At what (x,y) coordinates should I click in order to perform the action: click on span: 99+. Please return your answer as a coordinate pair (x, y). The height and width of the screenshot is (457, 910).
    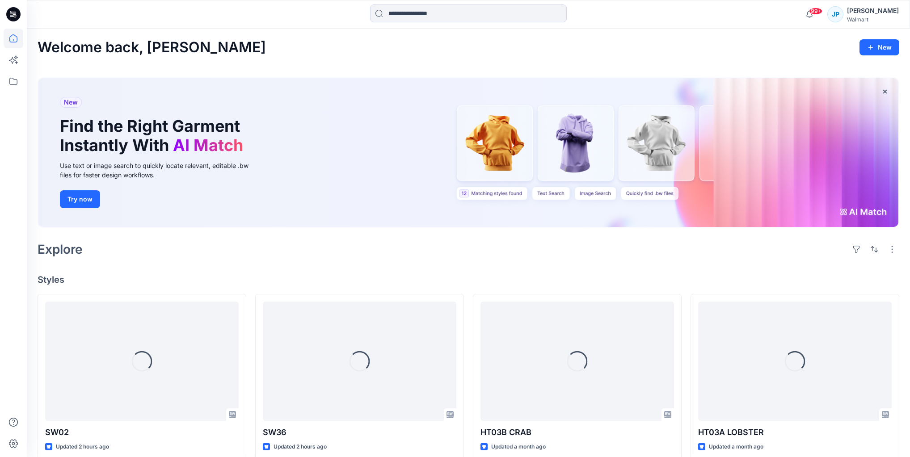
    Looking at the image, I should click on (816, 11).